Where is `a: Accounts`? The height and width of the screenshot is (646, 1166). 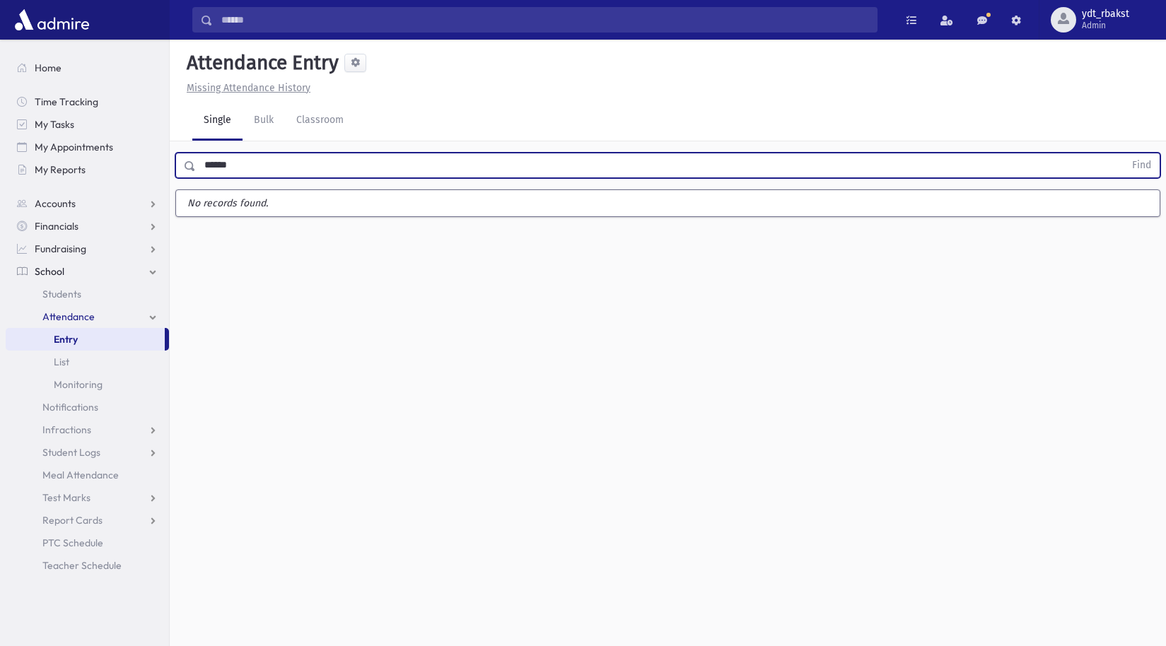 a: Accounts is located at coordinates (87, 204).